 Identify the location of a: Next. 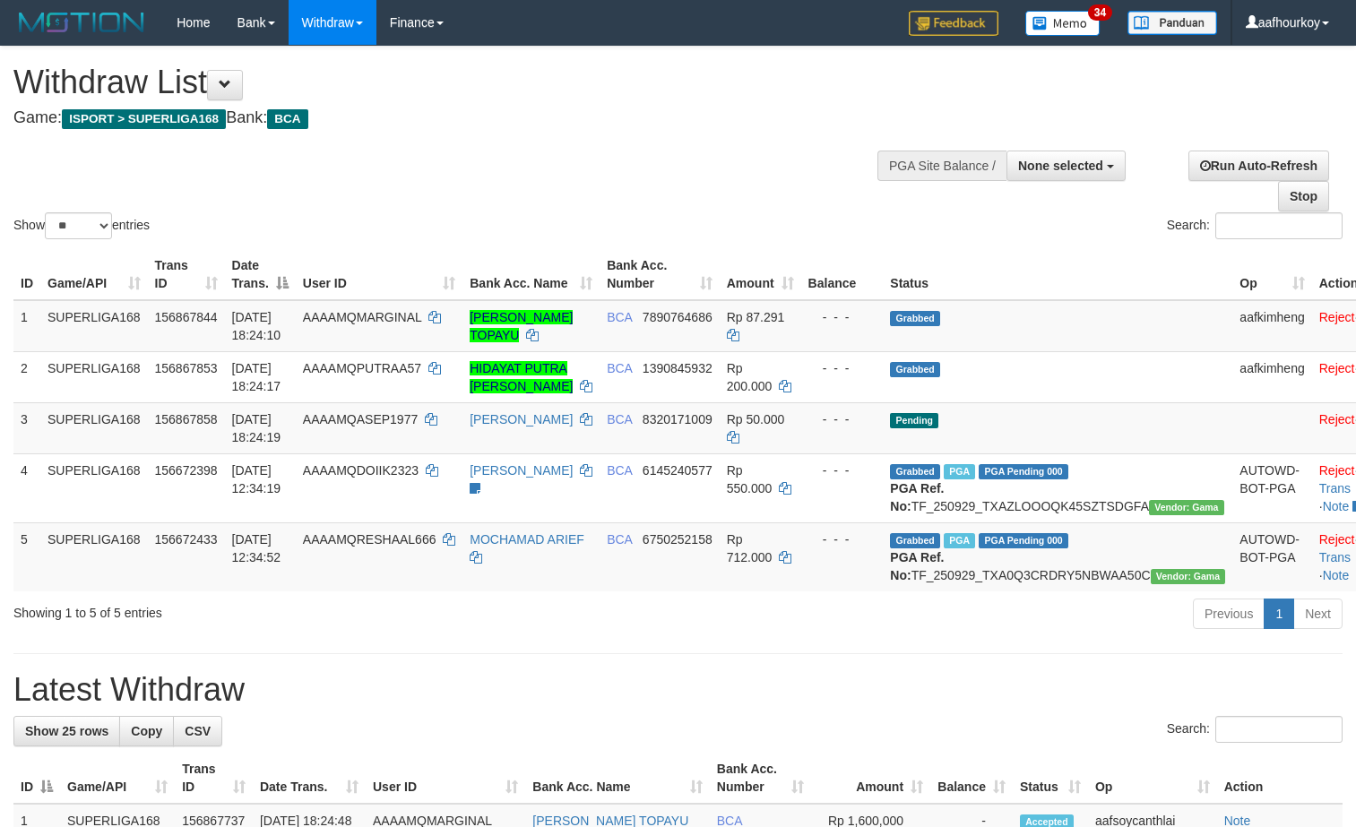
(1317, 614).